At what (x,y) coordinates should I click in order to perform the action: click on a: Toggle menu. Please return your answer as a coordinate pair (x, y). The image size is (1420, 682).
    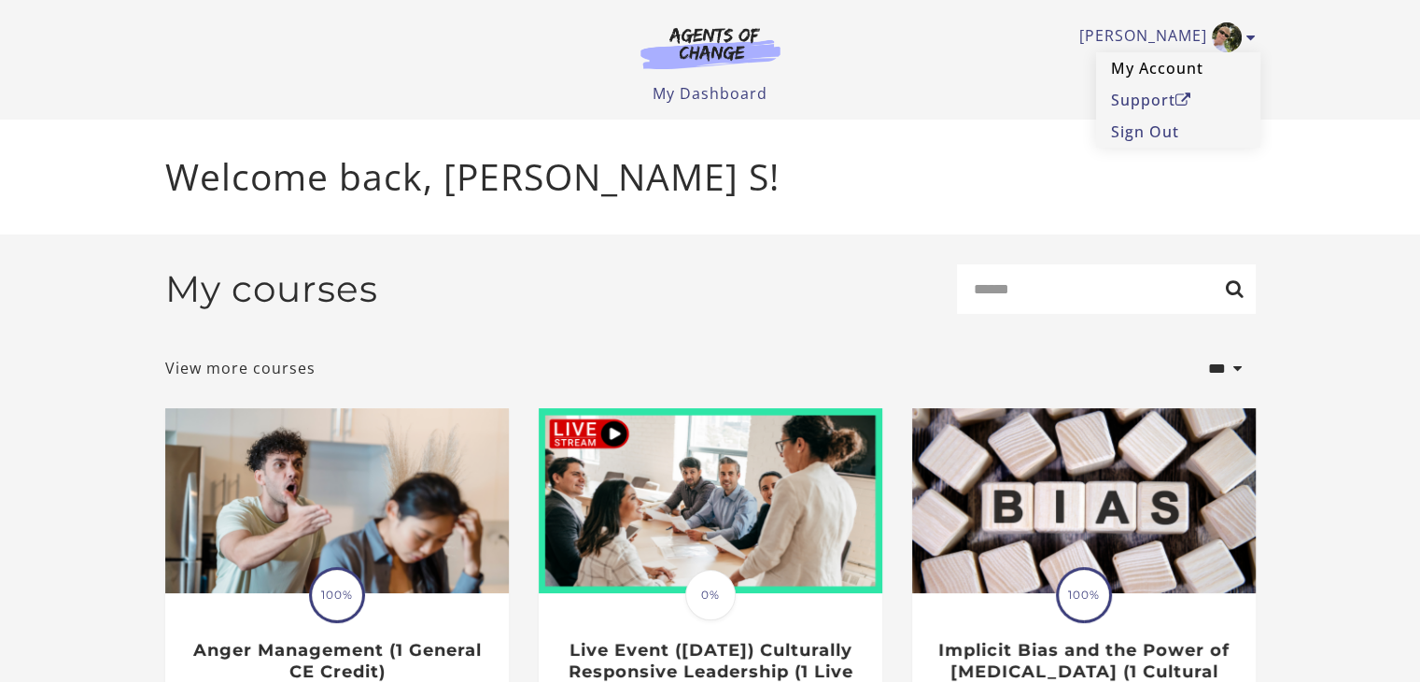
    Looking at the image, I should click on (1163, 37).